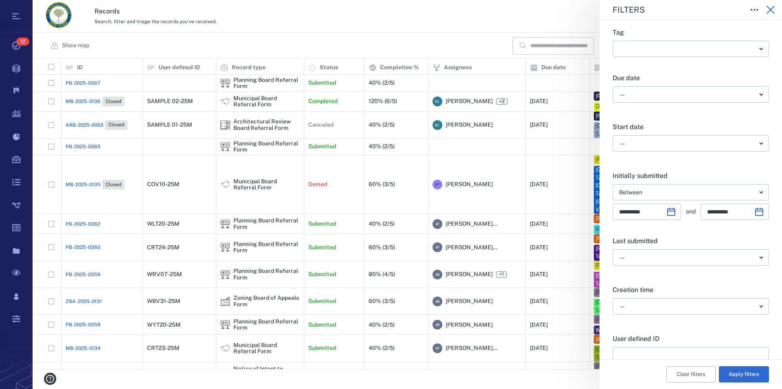  What do you see at coordinates (743, 374) in the screenshot?
I see `button: Apply filters` at bounding box center [743, 374].